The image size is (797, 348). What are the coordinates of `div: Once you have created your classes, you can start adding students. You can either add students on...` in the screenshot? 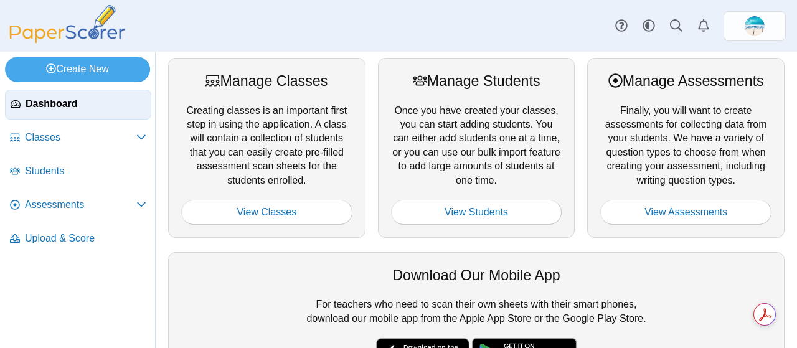 It's located at (476, 148).